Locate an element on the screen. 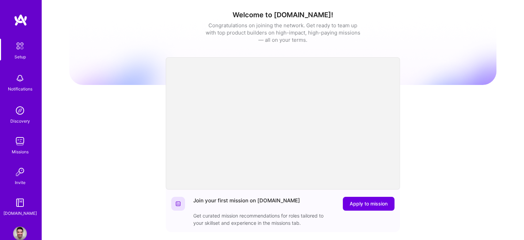 This screenshot has width=524, height=240. img: bell is located at coordinates (20, 78).